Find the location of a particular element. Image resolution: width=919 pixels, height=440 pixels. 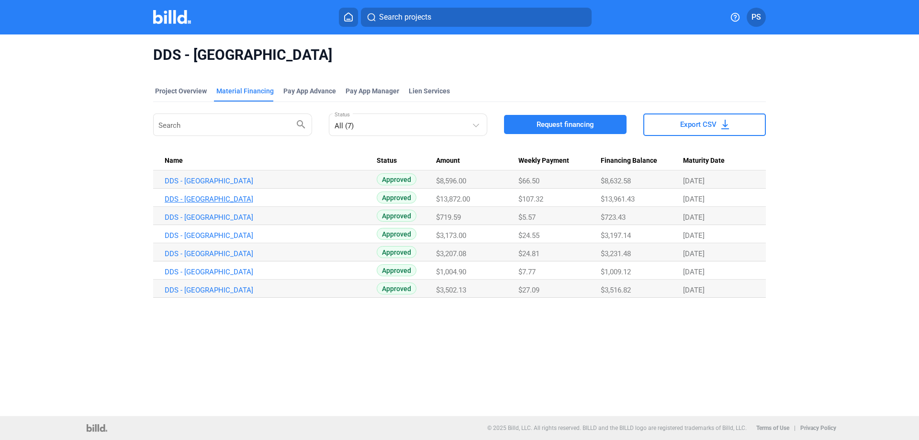

button: PS is located at coordinates (757, 17).